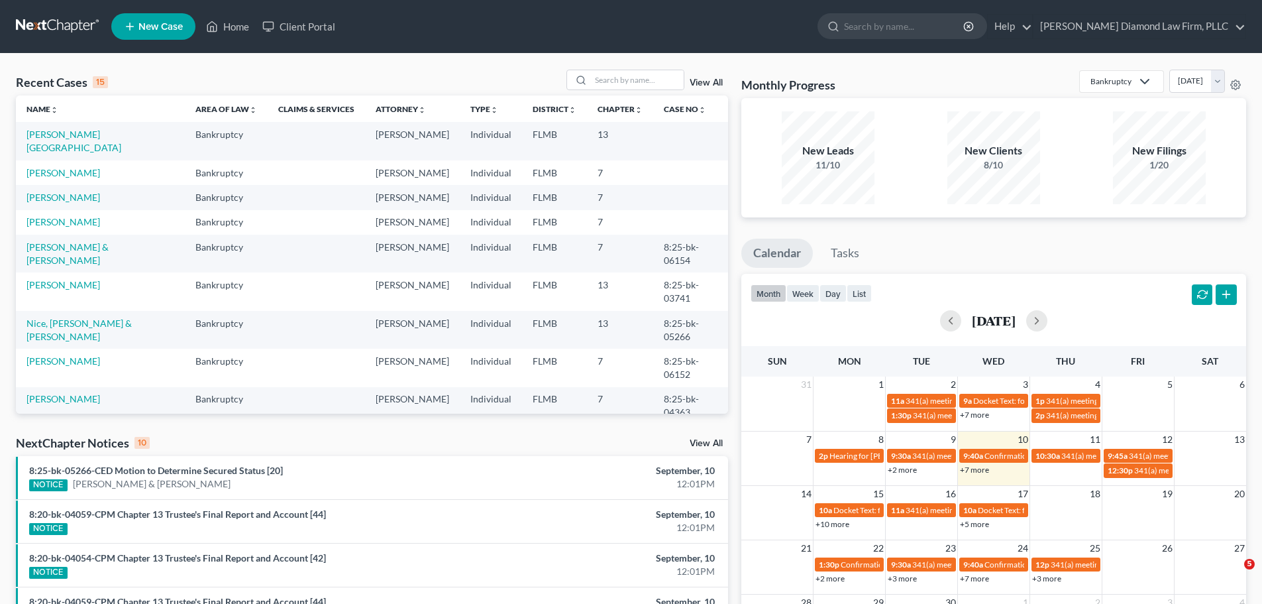  What do you see at coordinates (605, 527) in the screenshot?
I see `div: 12:01PM` at bounding box center [605, 527].